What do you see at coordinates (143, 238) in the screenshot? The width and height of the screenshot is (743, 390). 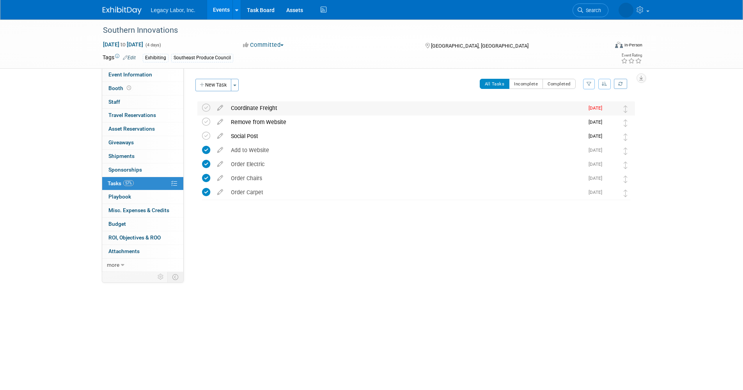 I see `a: ROI, Objectives & ROO` at bounding box center [143, 238].